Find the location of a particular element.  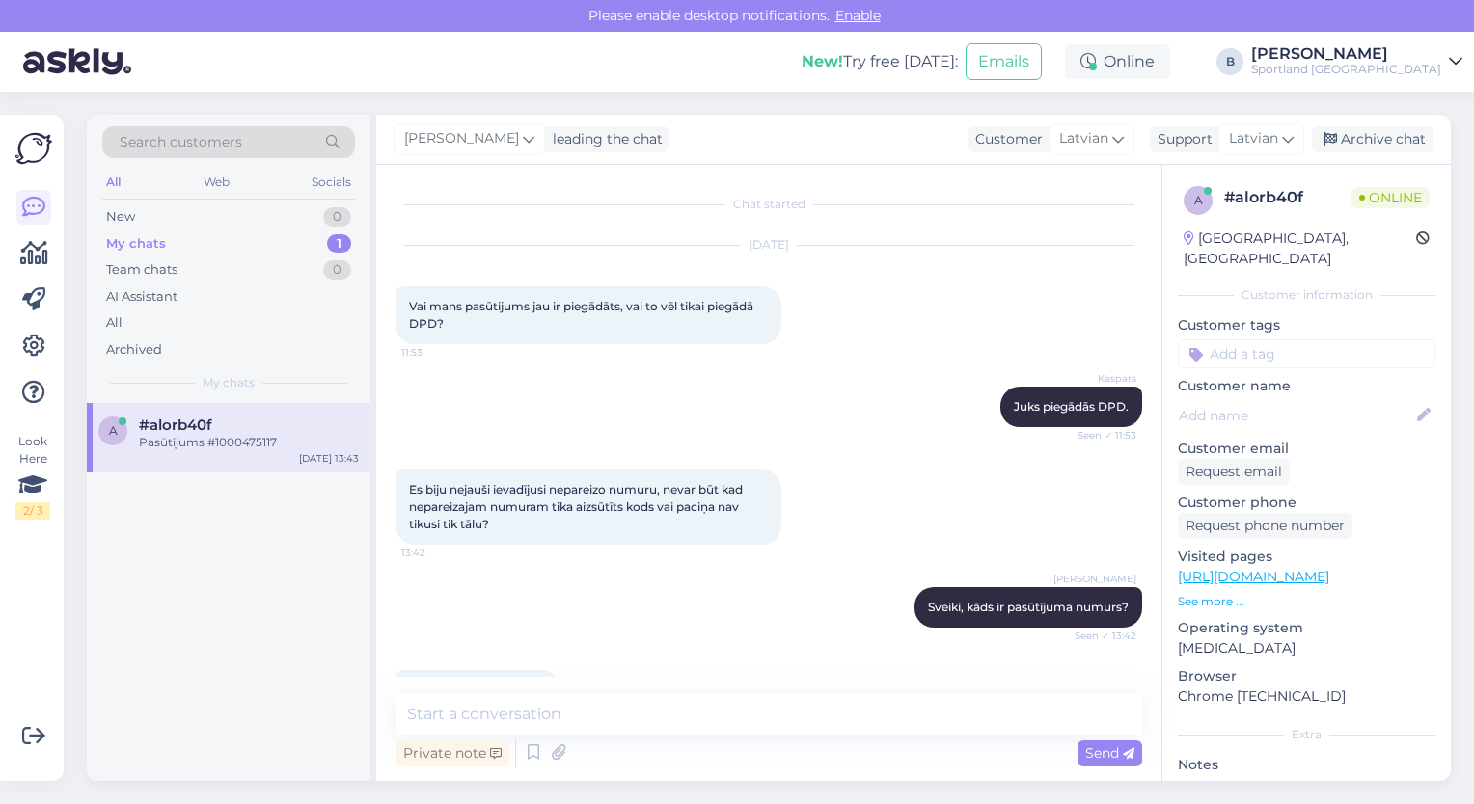

p: Customer name is located at coordinates (1306, 386).